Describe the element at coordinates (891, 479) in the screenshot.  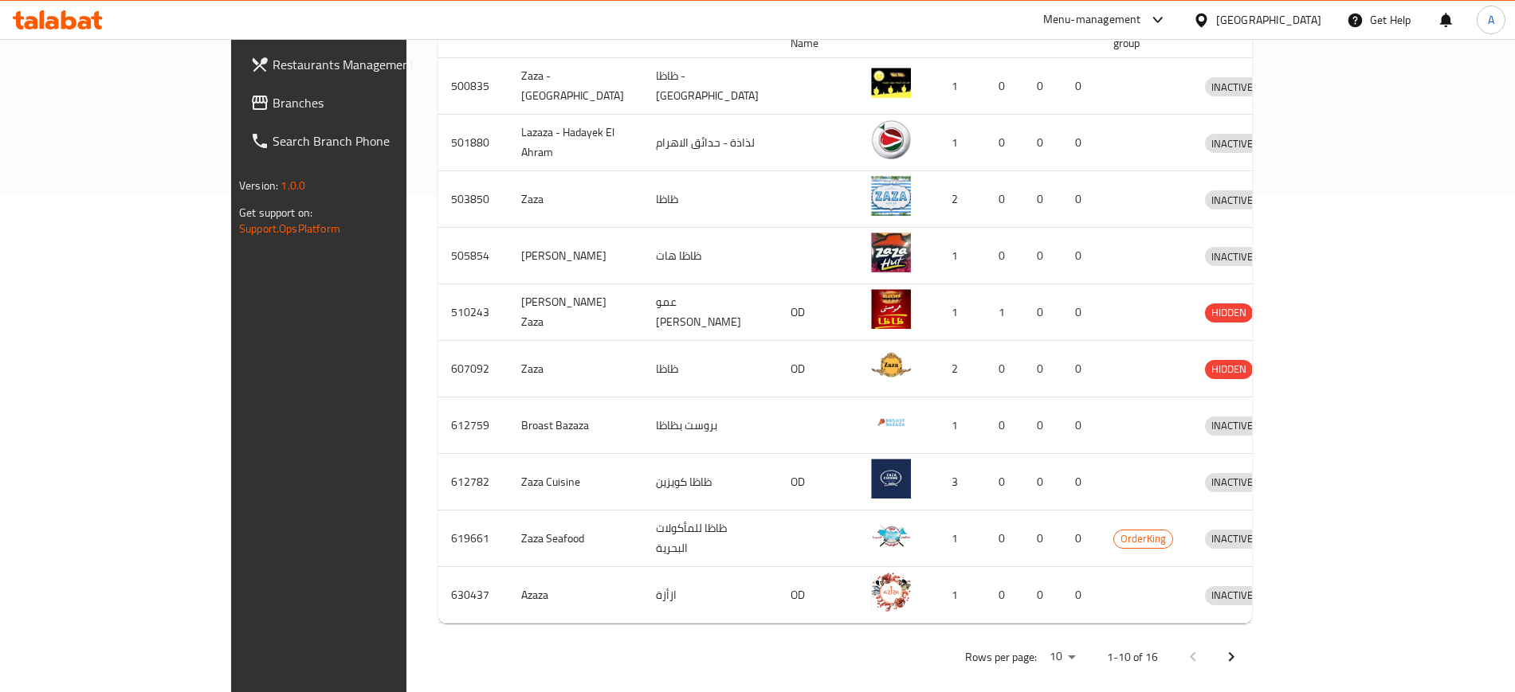
I see `img: Zaza Cuisine` at that location.